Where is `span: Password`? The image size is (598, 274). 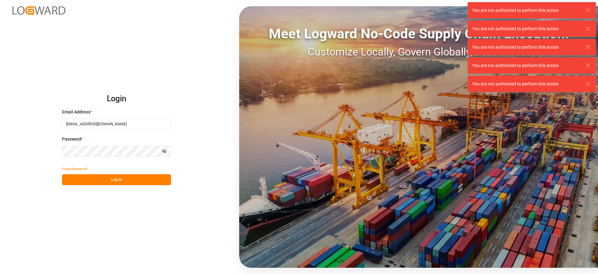
span: Password is located at coordinates (72, 139).